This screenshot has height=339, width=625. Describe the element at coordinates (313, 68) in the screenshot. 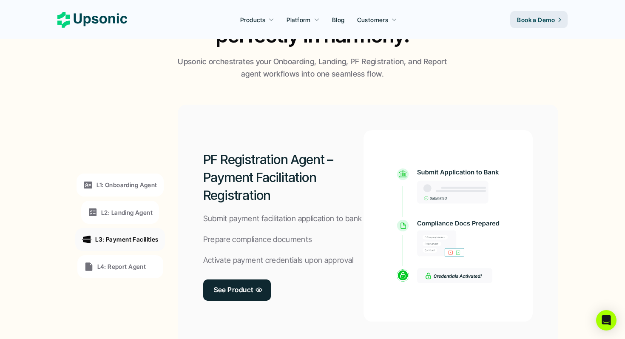

I see `p: Upsonic orchestrates your Onboarding, Landing, PF Registration, and Report agent workflows into o...` at that location.